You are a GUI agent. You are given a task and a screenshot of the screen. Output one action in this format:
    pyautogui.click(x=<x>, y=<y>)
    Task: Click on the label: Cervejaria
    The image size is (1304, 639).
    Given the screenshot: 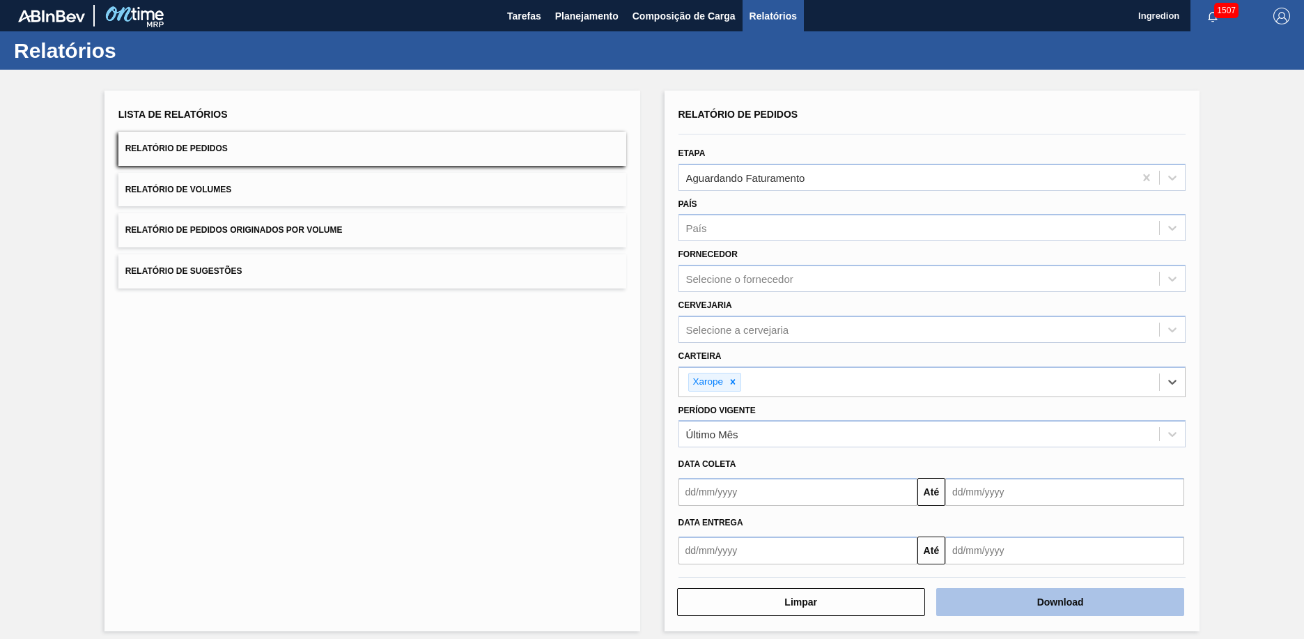 What is the action you would take?
    pyautogui.click(x=705, y=305)
    